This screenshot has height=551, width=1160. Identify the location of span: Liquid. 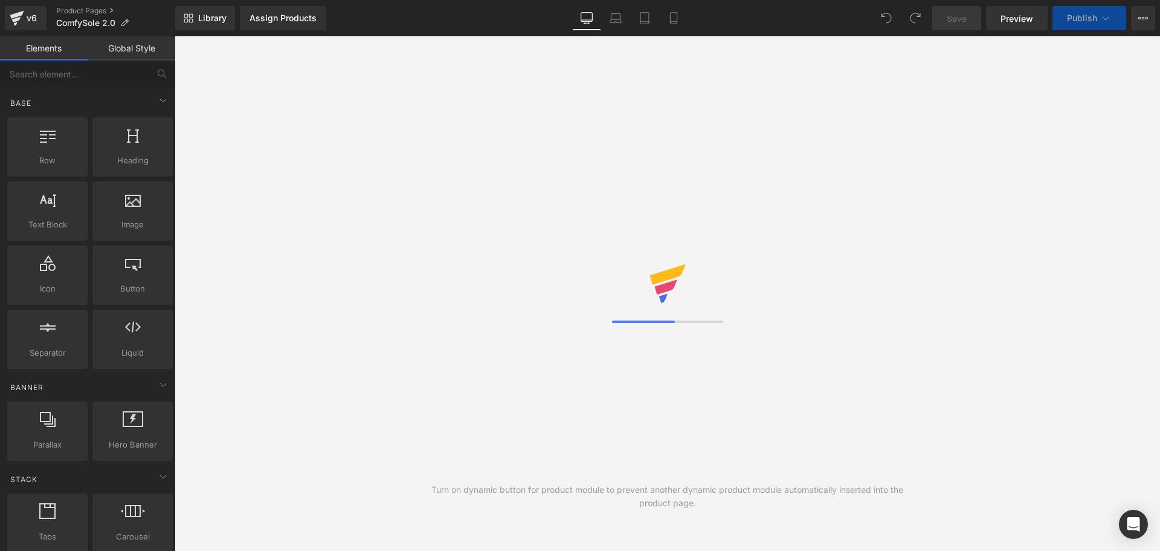
(132, 352).